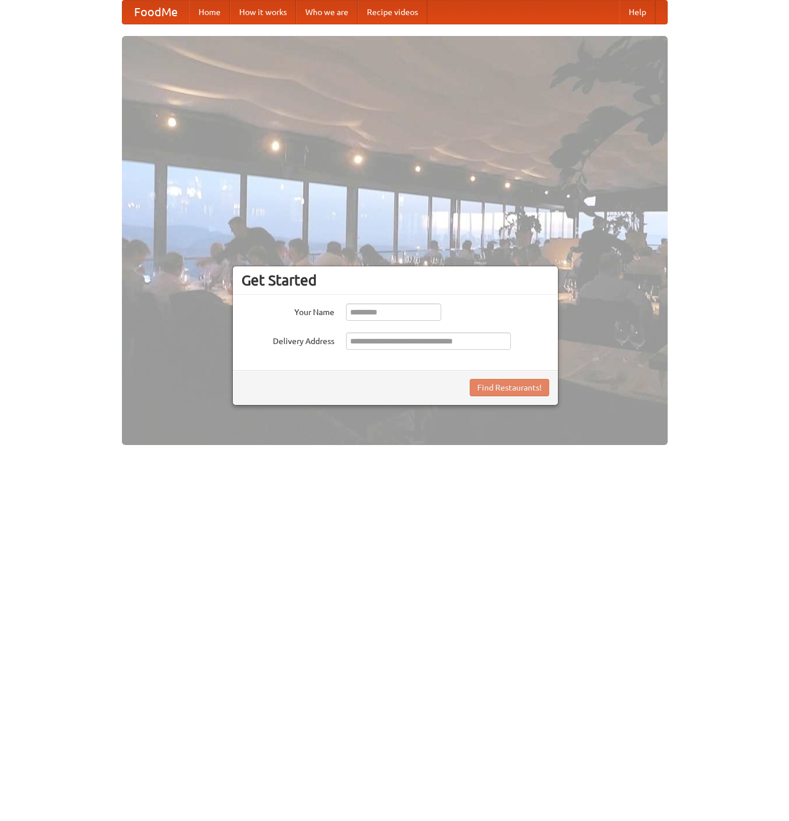 The image size is (789, 821). What do you see at coordinates (392, 12) in the screenshot?
I see `a: Recipe videos` at bounding box center [392, 12].